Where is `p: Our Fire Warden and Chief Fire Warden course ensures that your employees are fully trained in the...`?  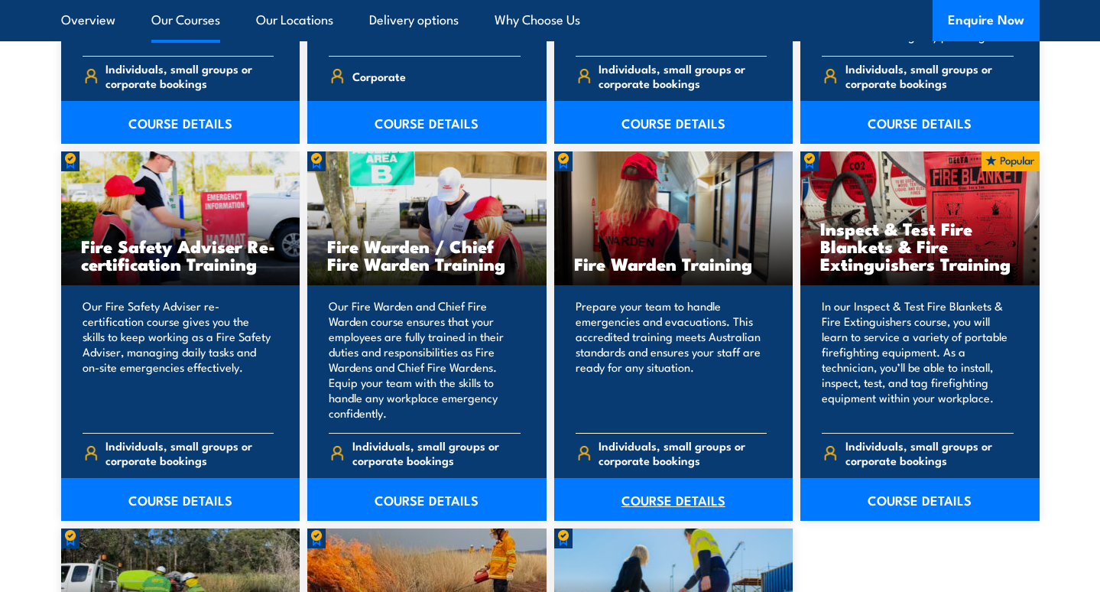 p: Our Fire Warden and Chief Fire Warden course ensures that your employees are fully trained in the... is located at coordinates (424, 359).